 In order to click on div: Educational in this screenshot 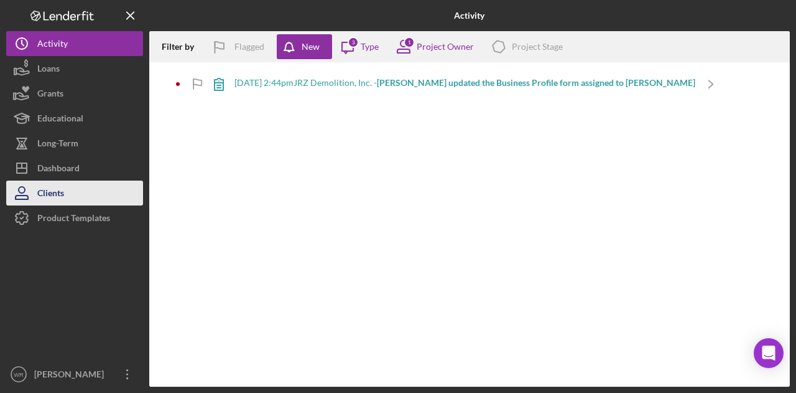, I will do `click(60, 119)`.